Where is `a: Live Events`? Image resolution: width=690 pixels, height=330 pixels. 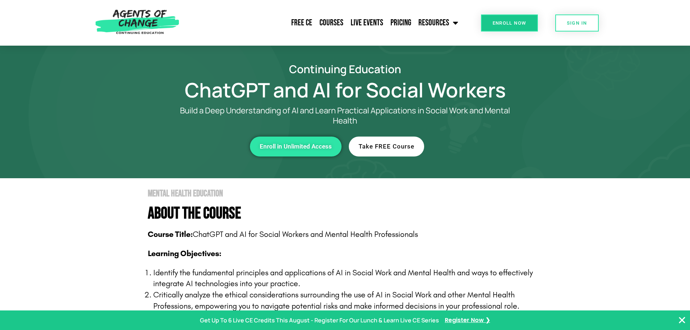 a: Live Events is located at coordinates (367, 23).